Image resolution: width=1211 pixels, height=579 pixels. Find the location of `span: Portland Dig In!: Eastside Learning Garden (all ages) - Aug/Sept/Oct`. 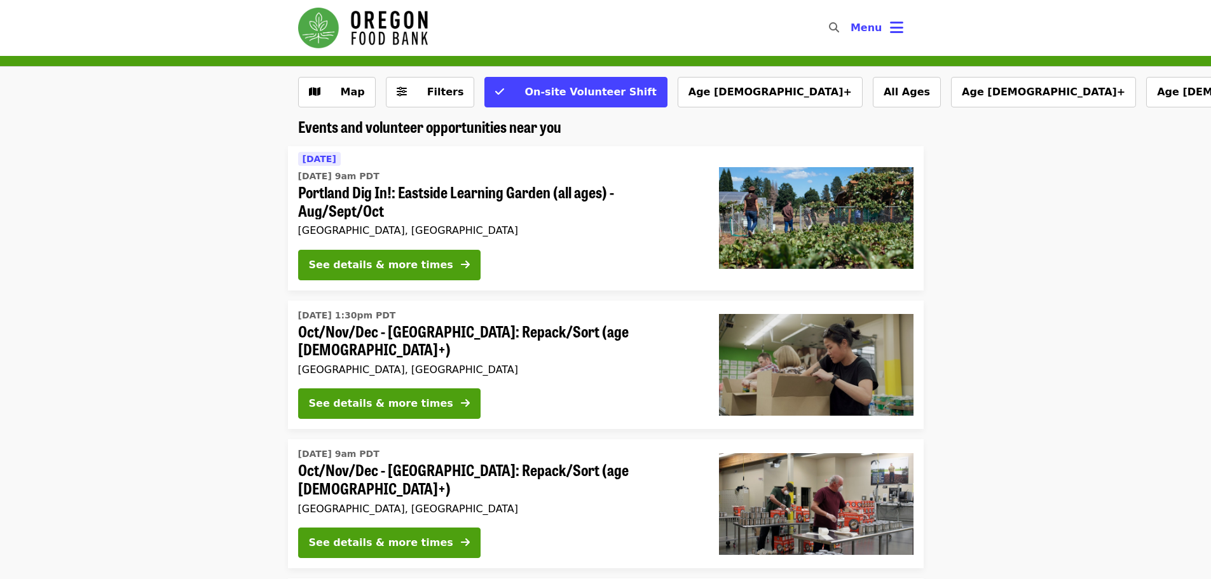

span: Portland Dig In!: Eastside Learning Garden (all ages) - Aug/Sept/Oct is located at coordinates (498, 201).